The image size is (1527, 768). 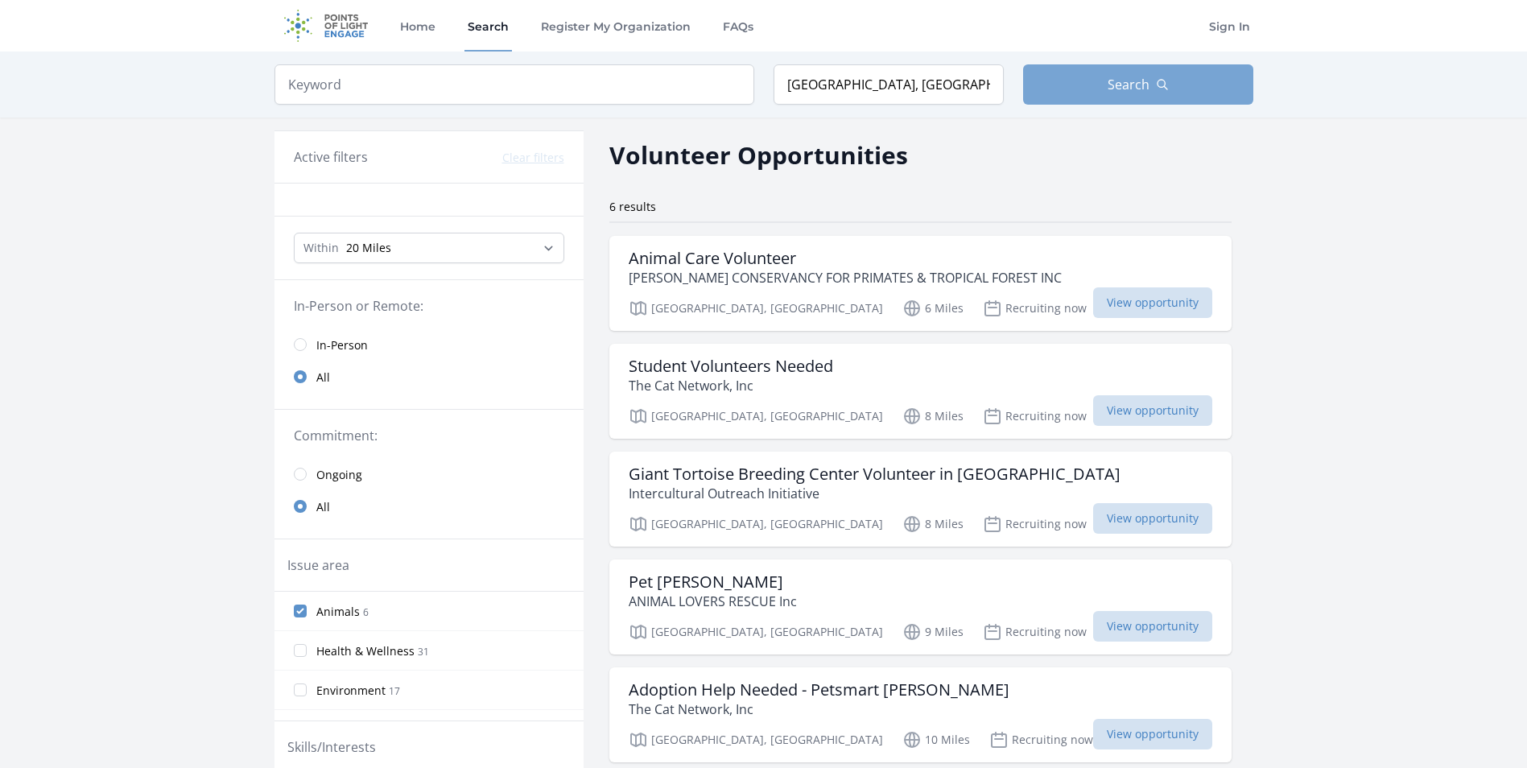 I want to click on span: In-Person, so click(x=342, y=345).